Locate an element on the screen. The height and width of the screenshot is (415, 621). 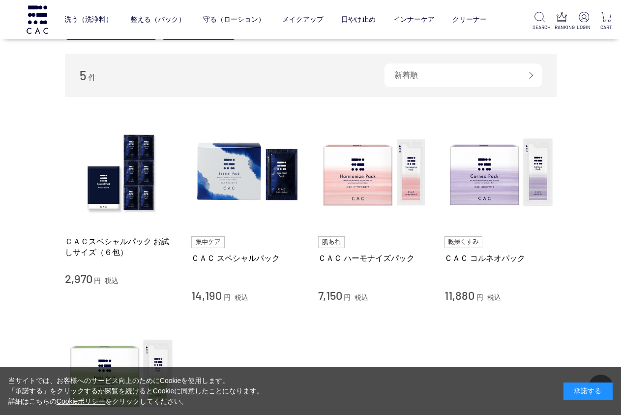
a: 洗う（洗浄料） is located at coordinates (89, 20).